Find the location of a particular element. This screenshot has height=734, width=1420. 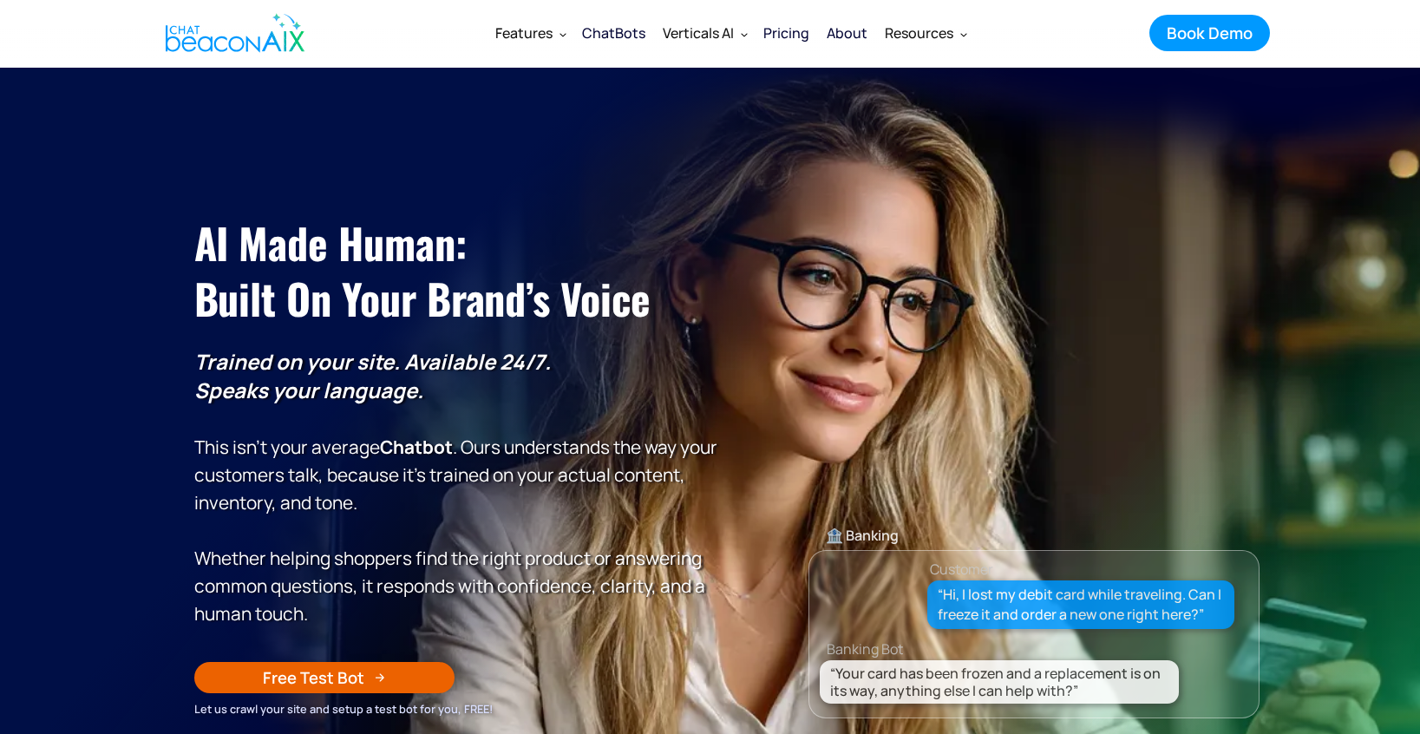

div: Book Demo is located at coordinates (1209, 33).